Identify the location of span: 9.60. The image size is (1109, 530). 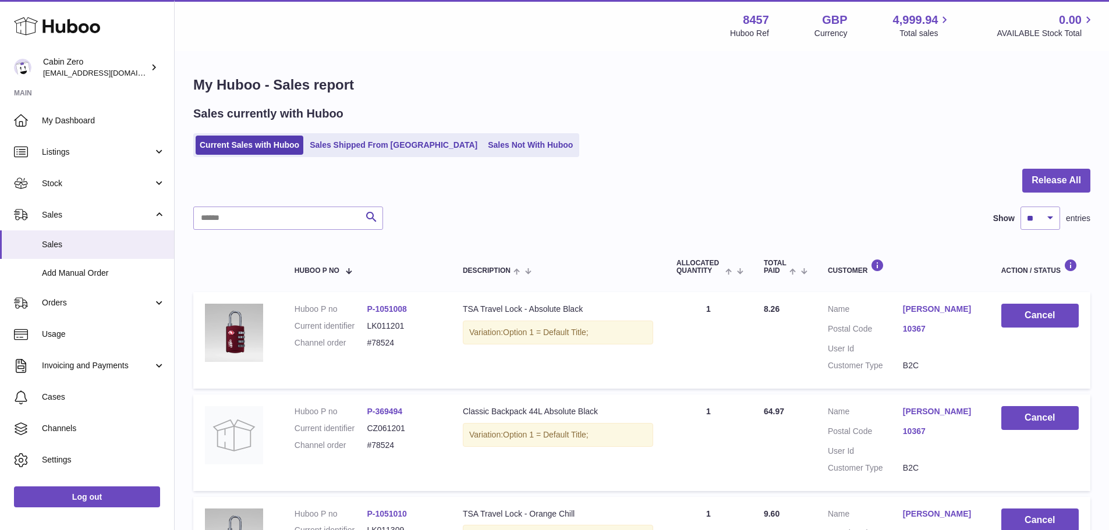
(772, 514).